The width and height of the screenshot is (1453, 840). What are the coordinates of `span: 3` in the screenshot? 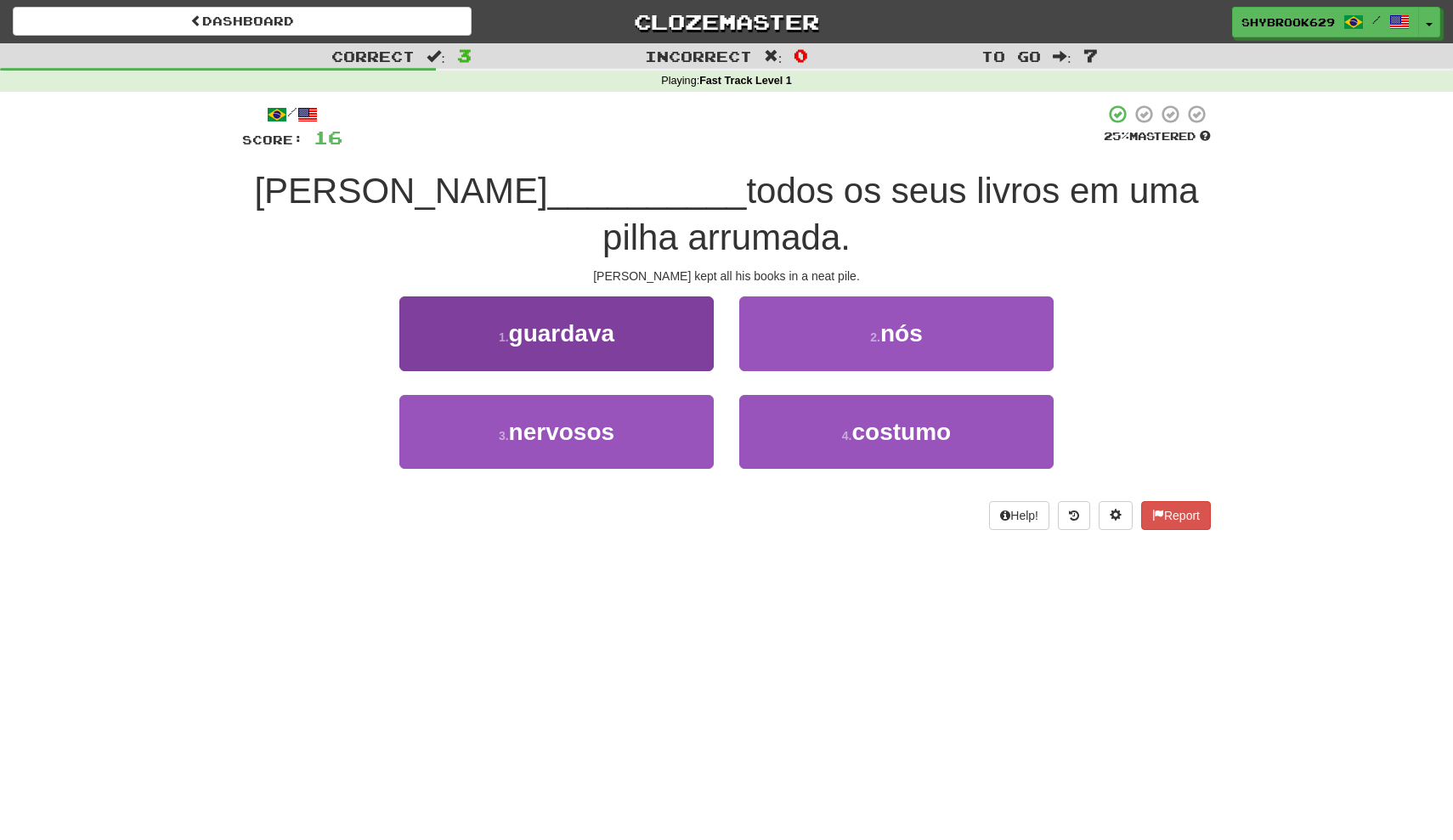 It's located at (464, 55).